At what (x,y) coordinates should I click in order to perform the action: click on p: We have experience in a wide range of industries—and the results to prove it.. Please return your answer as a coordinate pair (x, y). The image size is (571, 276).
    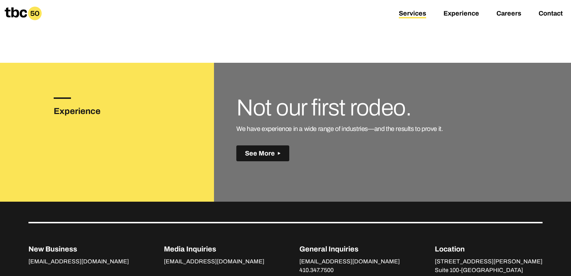
    Looking at the image, I should click on (381, 129).